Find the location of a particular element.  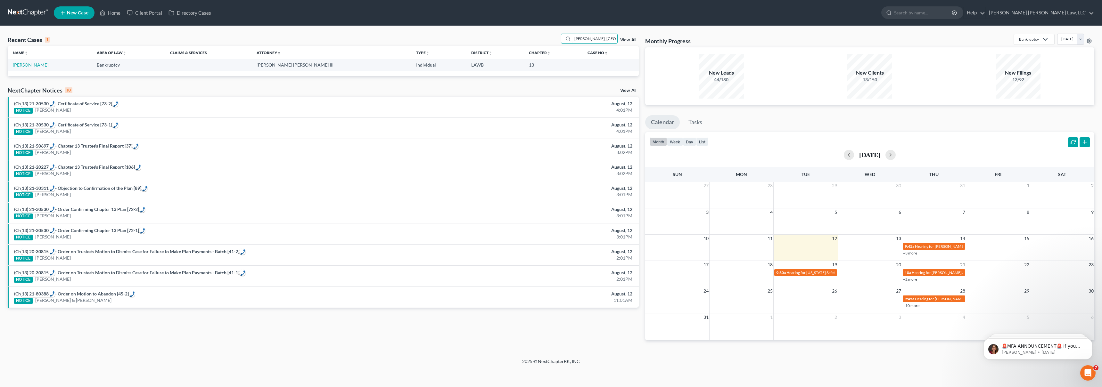

div: NextChapter Notices is located at coordinates (40, 90).